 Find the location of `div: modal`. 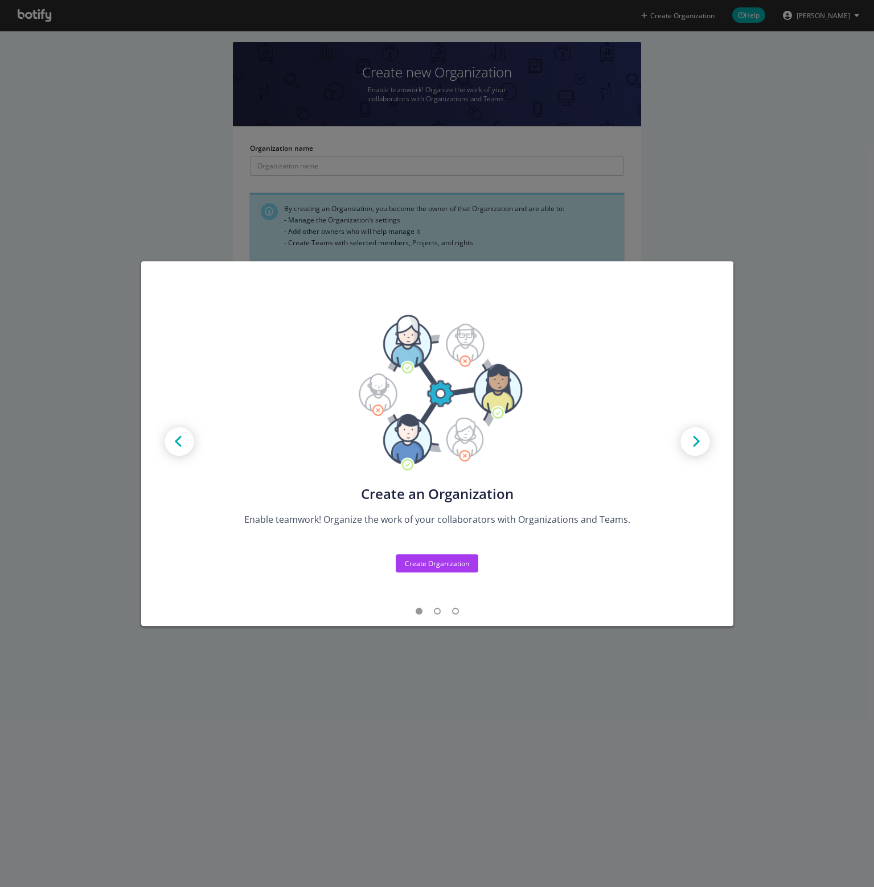

div: modal is located at coordinates (437, 444).